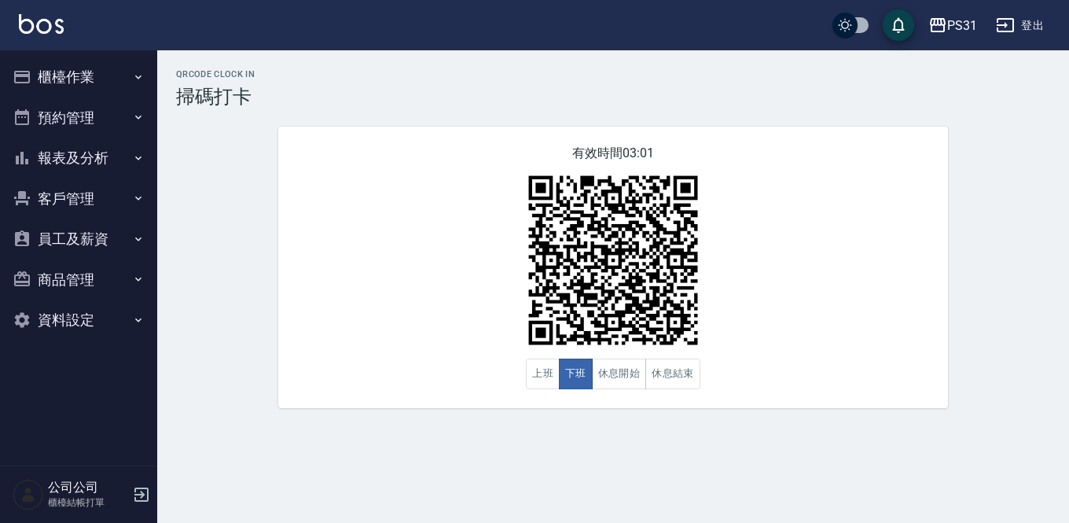  I want to click on button: 報表及分析, so click(79, 158).